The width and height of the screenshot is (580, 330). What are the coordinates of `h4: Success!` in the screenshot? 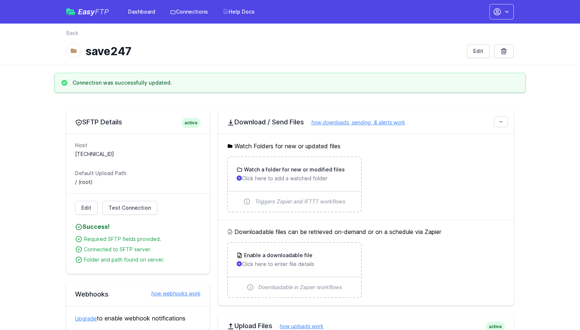 It's located at (138, 227).